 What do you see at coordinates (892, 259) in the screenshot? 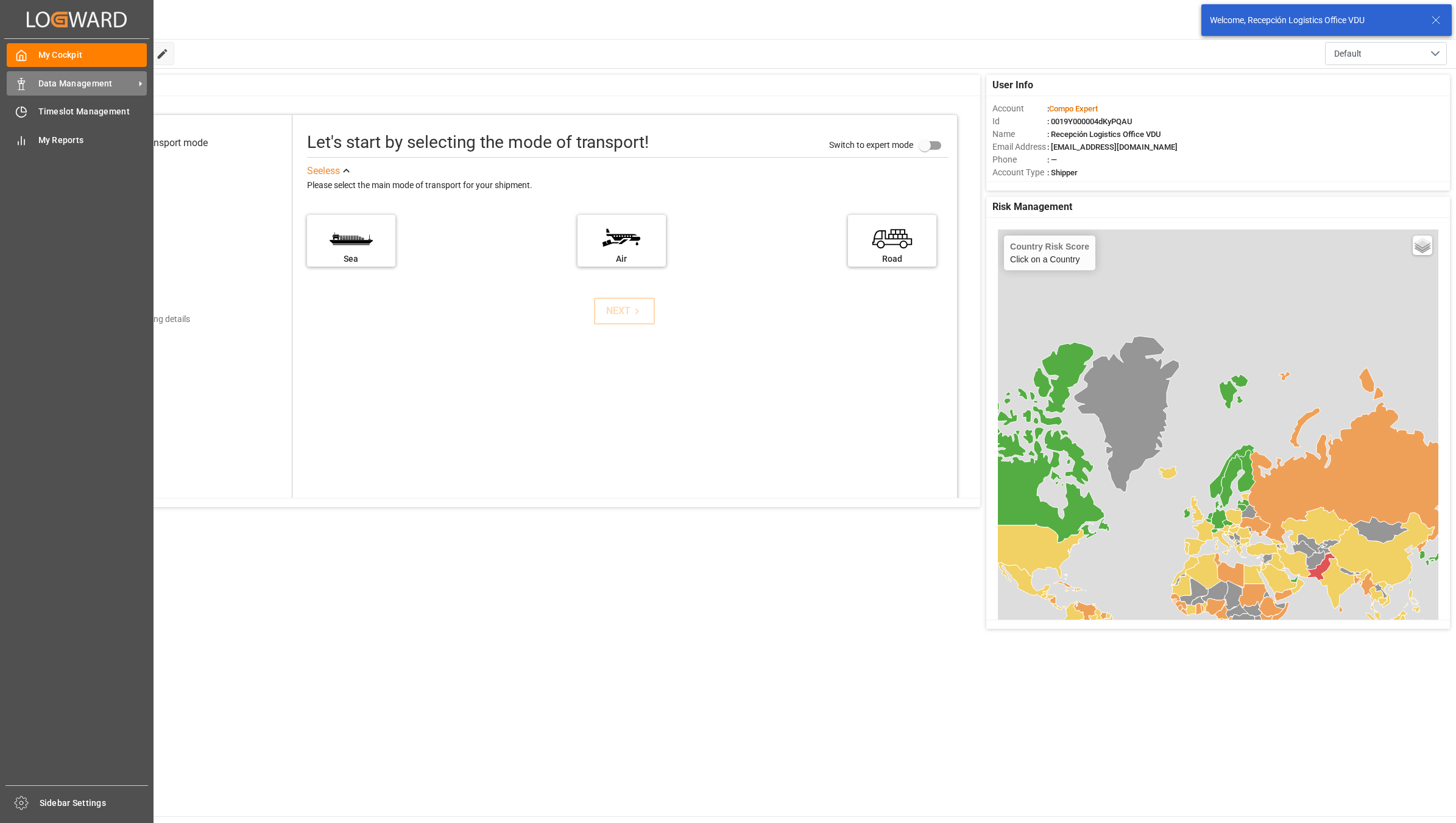
I see `div: Road` at bounding box center [892, 259].